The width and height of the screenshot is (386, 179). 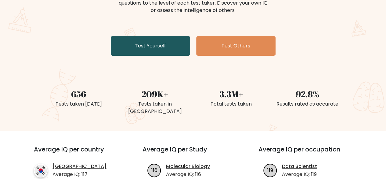 What do you see at coordinates (188, 174) in the screenshot?
I see `p: Average IQ: 116` at bounding box center [188, 174].